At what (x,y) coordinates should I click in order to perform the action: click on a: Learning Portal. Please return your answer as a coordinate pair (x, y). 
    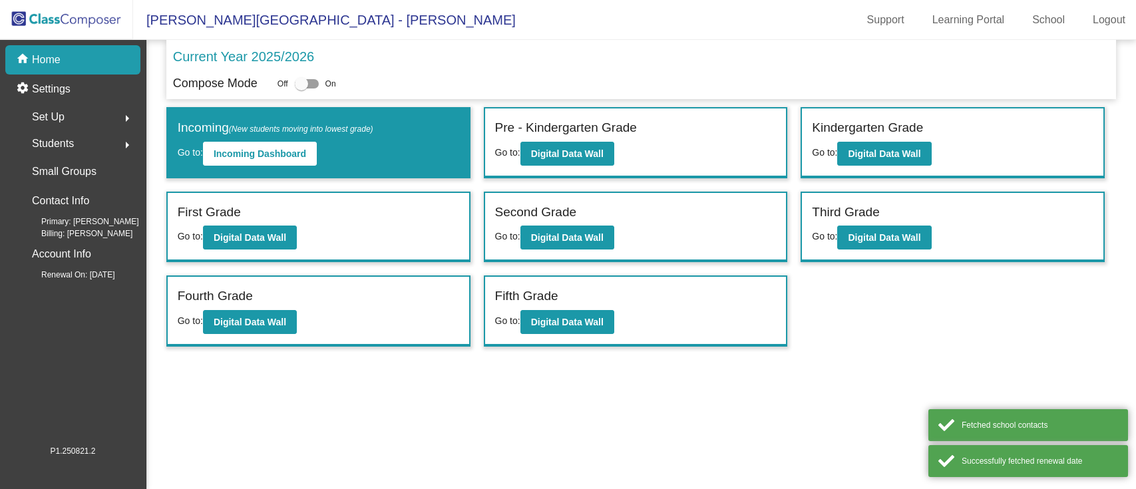
    Looking at the image, I should click on (968, 20).